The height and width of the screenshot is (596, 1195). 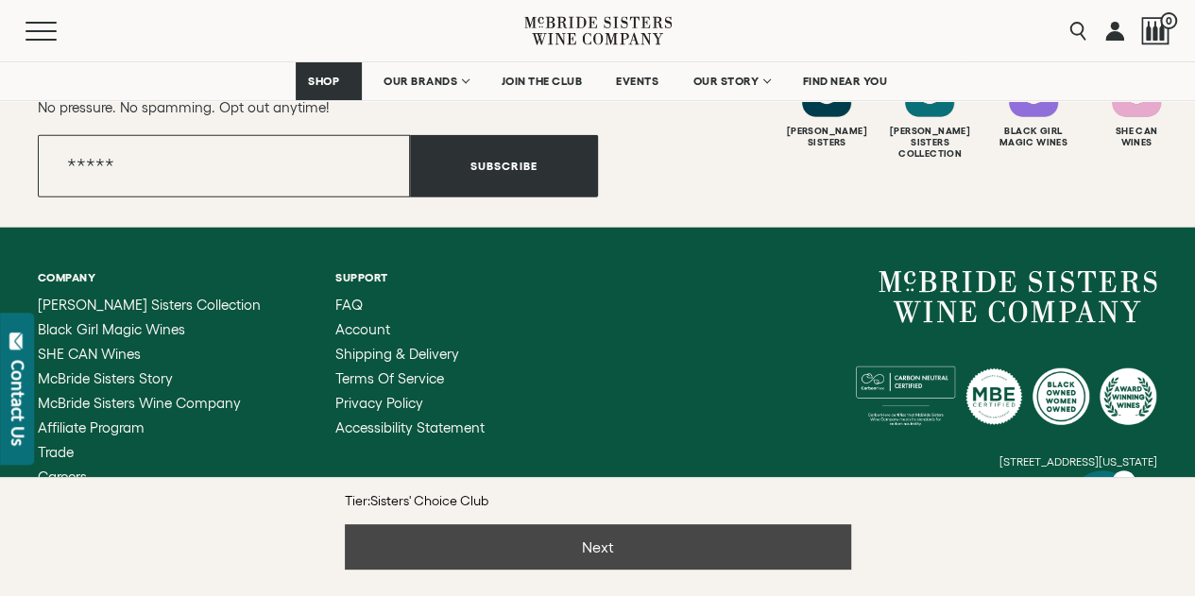 What do you see at coordinates (151, 330) in the screenshot?
I see `a: Black Girl Magic Wines` at bounding box center [151, 330].